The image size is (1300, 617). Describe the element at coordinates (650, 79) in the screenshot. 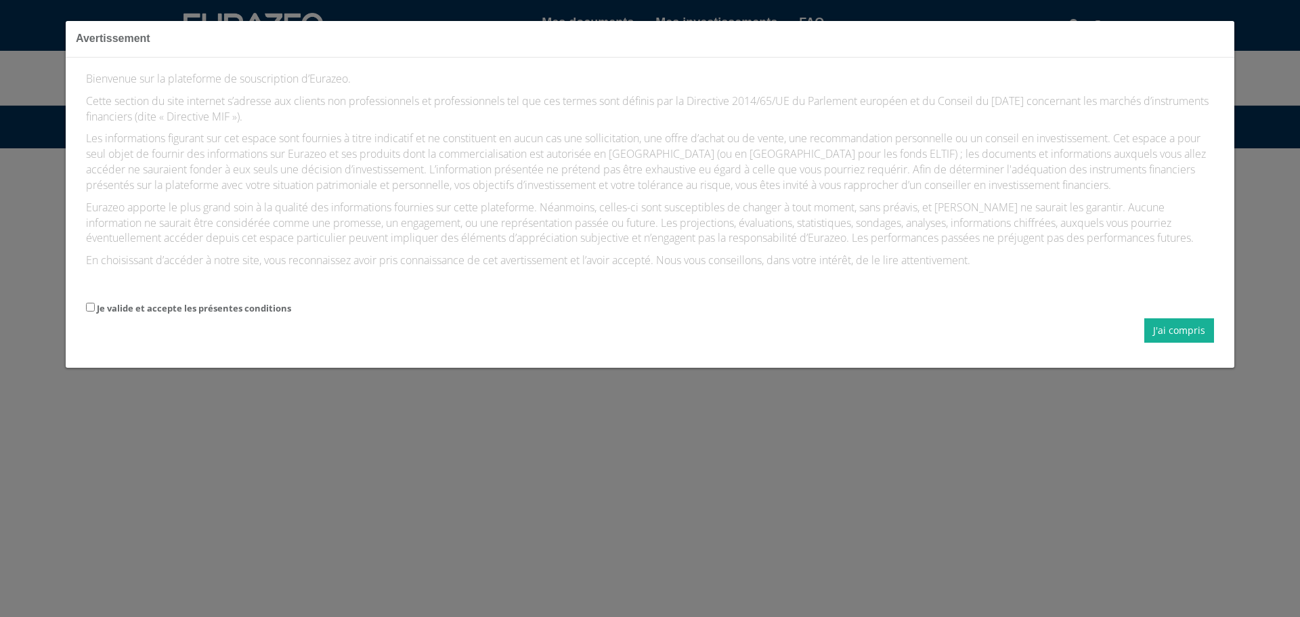

I see `p: Bienvenue sur la plateforme de souscription d’Eurazeo.` at that location.